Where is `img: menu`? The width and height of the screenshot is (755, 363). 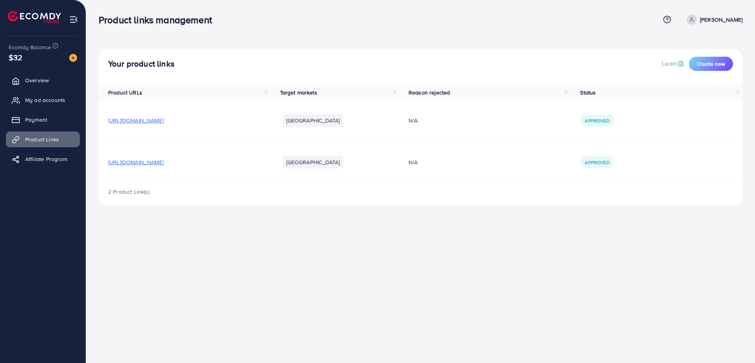 img: menu is located at coordinates (74, 19).